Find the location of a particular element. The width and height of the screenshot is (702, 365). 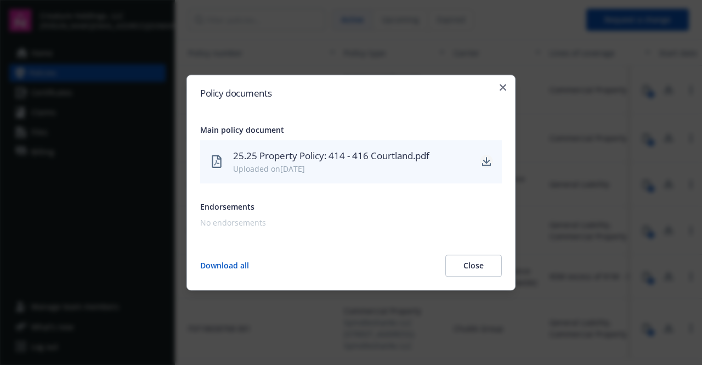

div: No endorsements is located at coordinates (349, 222).